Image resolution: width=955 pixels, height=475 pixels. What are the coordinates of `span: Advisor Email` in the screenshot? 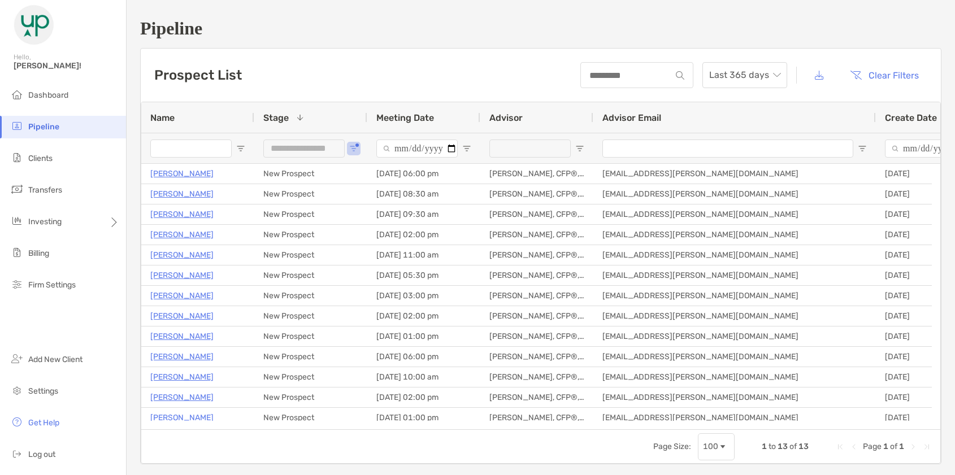 It's located at (632, 118).